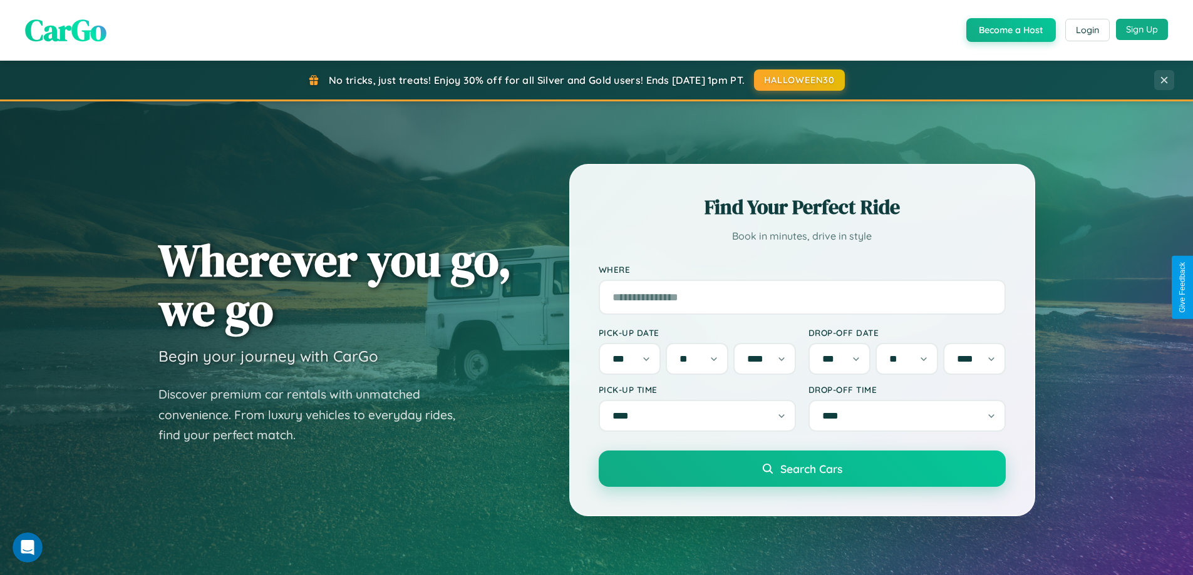 The image size is (1193, 575). What do you see at coordinates (335, 285) in the screenshot?
I see `h1: Wherever you go, we go` at bounding box center [335, 285].